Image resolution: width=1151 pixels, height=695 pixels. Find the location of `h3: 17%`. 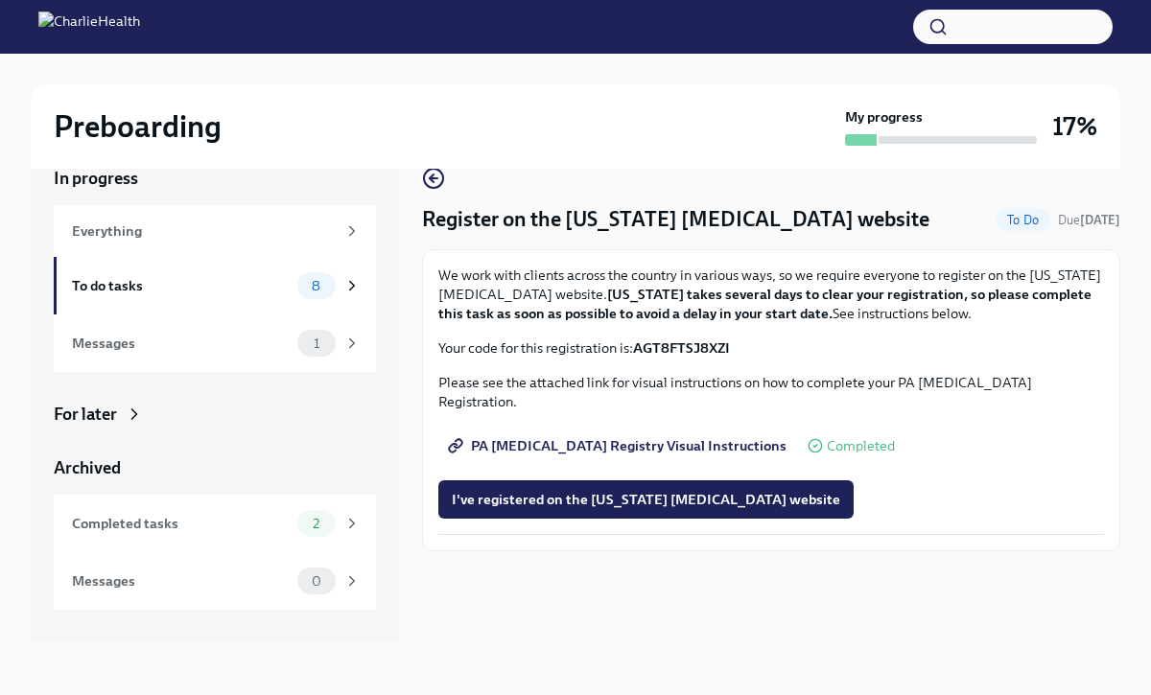

h3: 17% is located at coordinates (1074, 127).